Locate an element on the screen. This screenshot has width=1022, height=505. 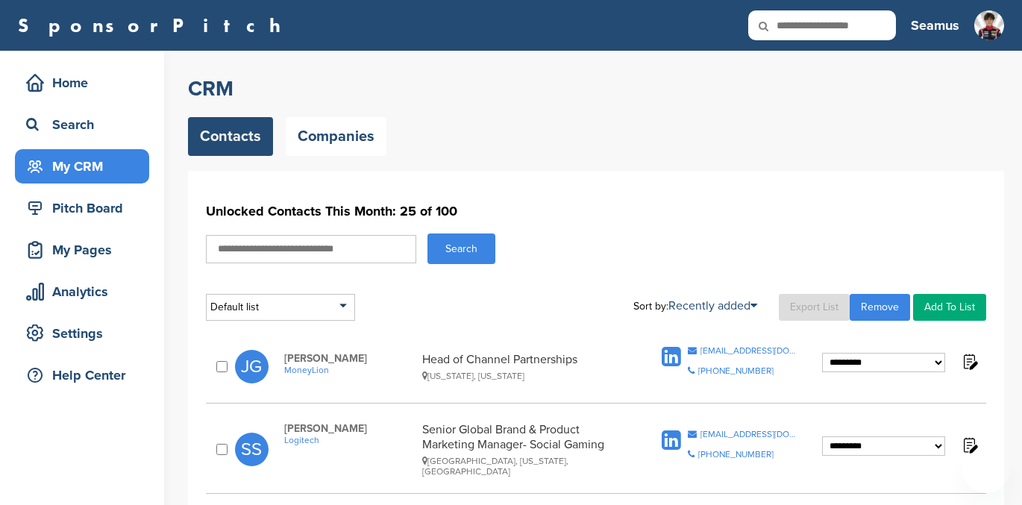
div: Home is located at coordinates (86, 83).